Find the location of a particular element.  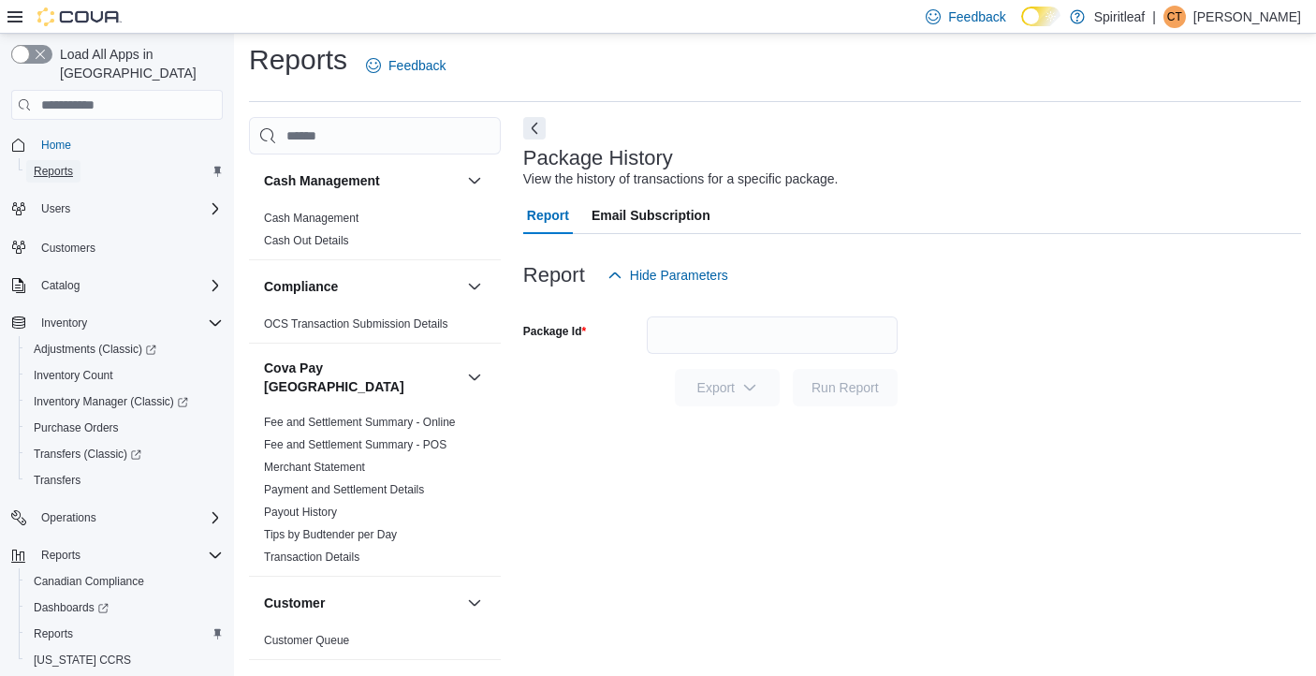

button: Reports is located at coordinates (117, 555).